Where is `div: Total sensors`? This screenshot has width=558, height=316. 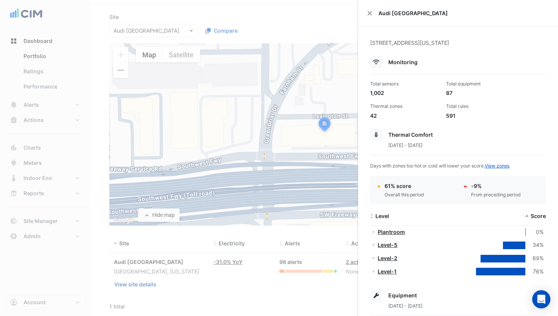 div: Total sensors is located at coordinates (405, 84).